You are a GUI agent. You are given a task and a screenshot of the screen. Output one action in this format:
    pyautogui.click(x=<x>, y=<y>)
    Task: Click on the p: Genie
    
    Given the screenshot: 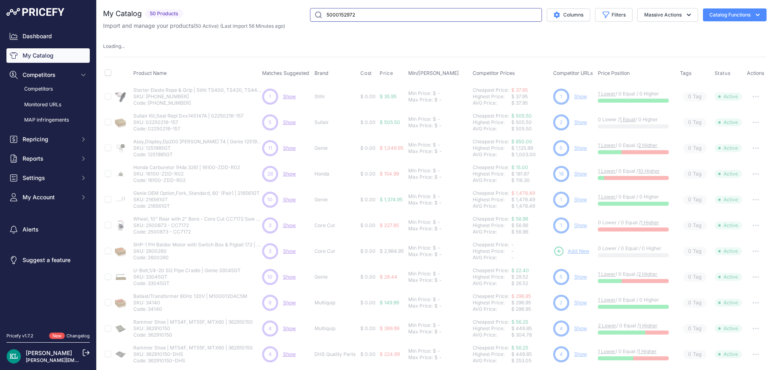 What is the action you would take?
    pyautogui.click(x=336, y=277)
    